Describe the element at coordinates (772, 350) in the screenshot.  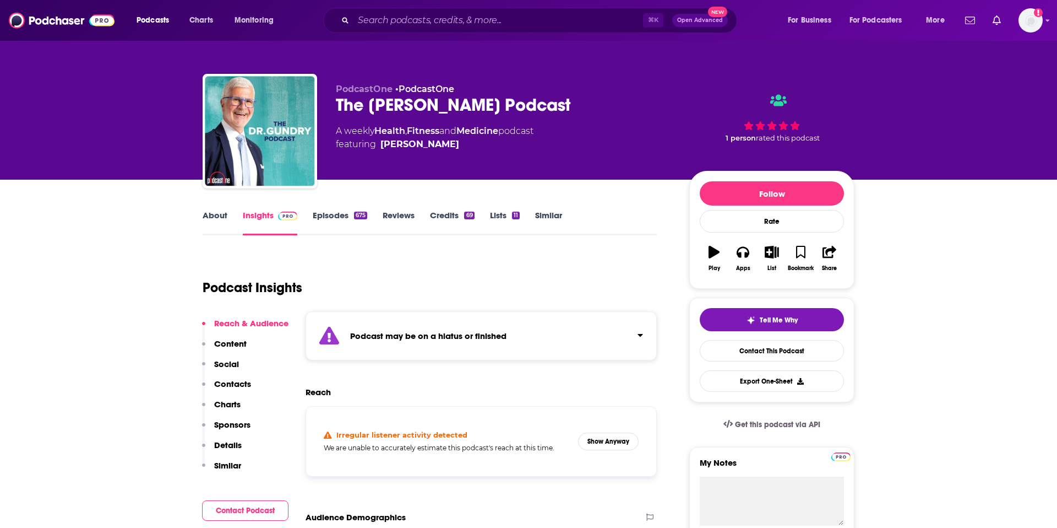
I see `a: Contact This Podcast` at that location.